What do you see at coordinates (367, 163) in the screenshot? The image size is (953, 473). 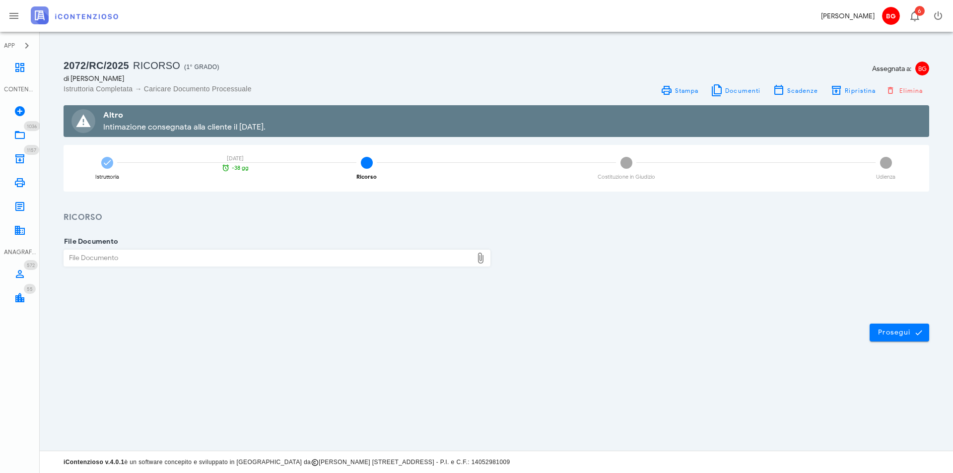 I see `span: 2` at bounding box center [367, 163].